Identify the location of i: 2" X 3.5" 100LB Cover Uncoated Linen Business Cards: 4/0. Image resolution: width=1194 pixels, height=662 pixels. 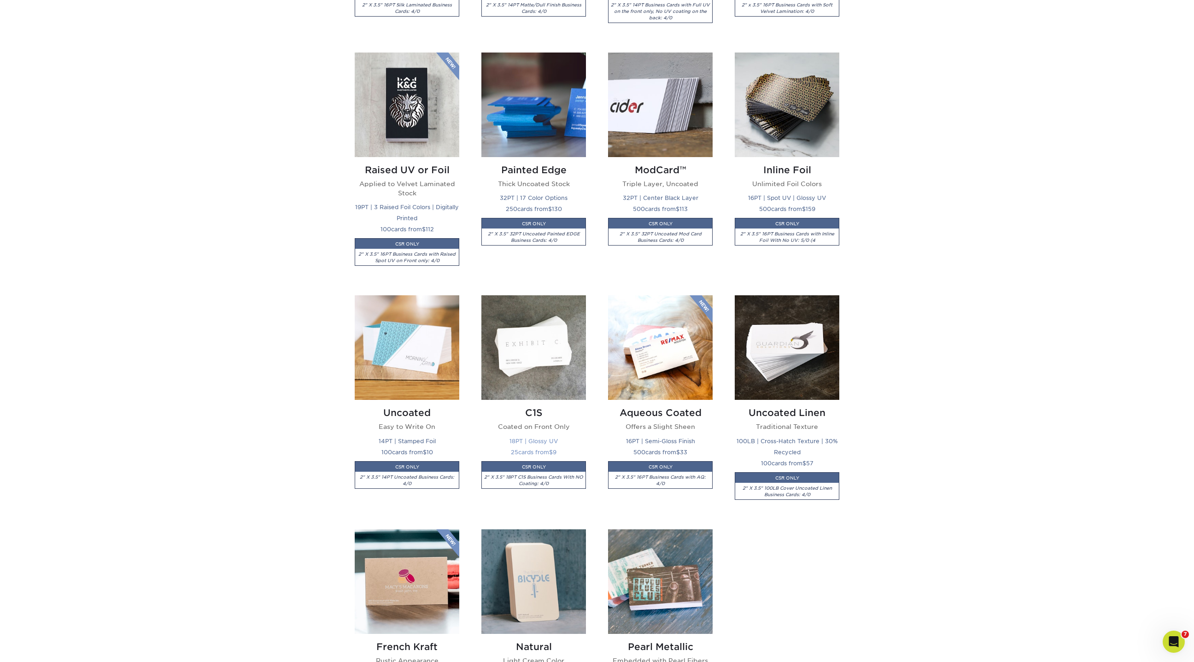
(787, 491).